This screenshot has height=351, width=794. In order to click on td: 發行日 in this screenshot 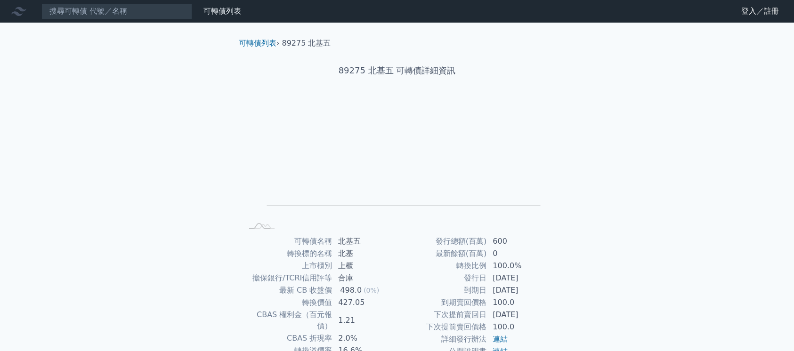, I will do `click(442, 278)`.